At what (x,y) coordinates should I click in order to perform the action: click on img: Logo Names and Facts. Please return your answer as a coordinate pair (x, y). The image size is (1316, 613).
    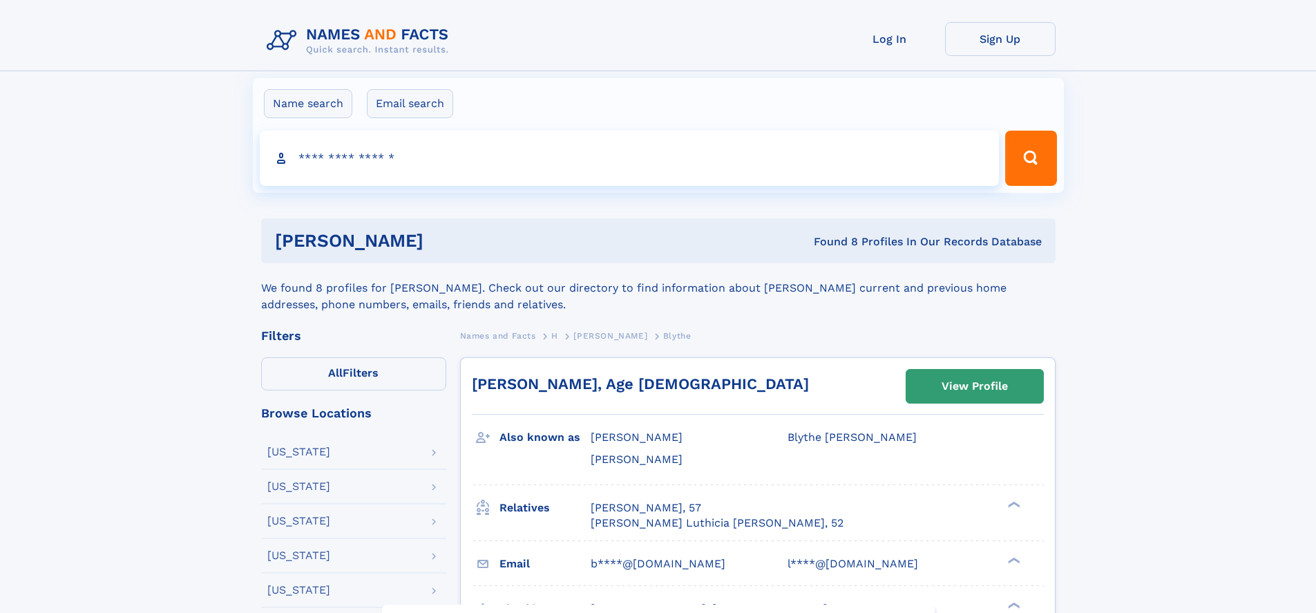
    Looking at the image, I should click on (361, 41).